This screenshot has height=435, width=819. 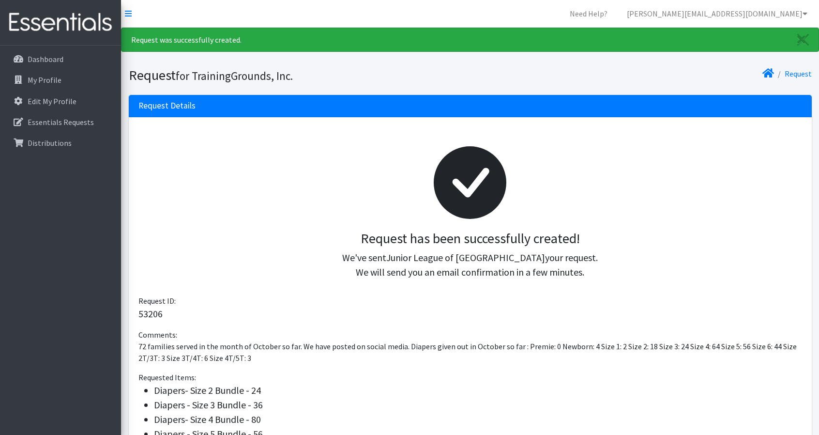 What do you see at coordinates (60, 122) in the screenshot?
I see `p: Essentials Requests` at bounding box center [60, 122].